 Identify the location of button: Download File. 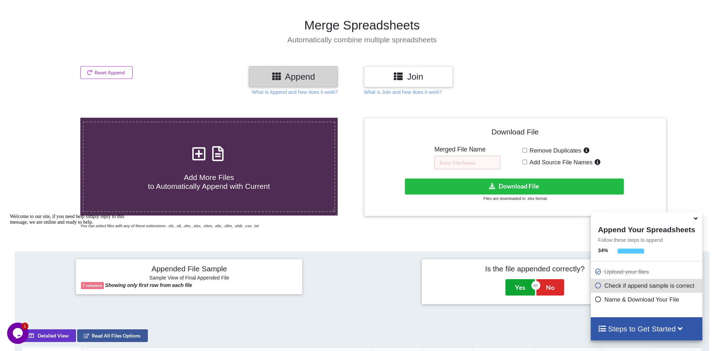
(514, 186).